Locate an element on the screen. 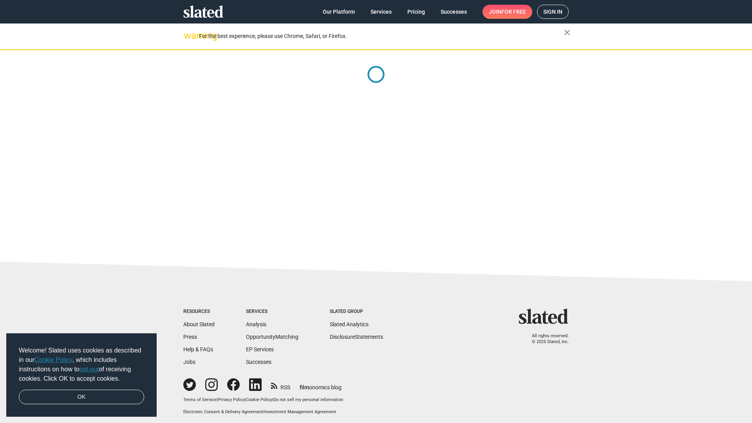  span: Pricing is located at coordinates (416, 12).